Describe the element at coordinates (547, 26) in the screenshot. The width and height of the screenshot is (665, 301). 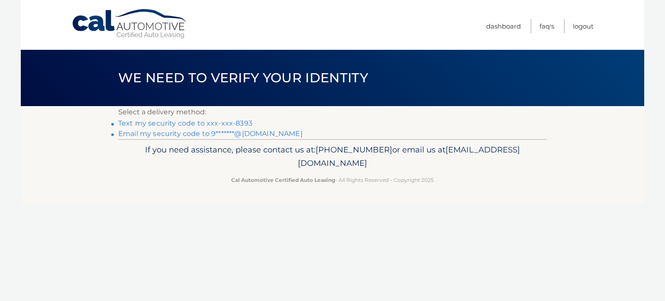
I see `a: FAQ's` at that location.